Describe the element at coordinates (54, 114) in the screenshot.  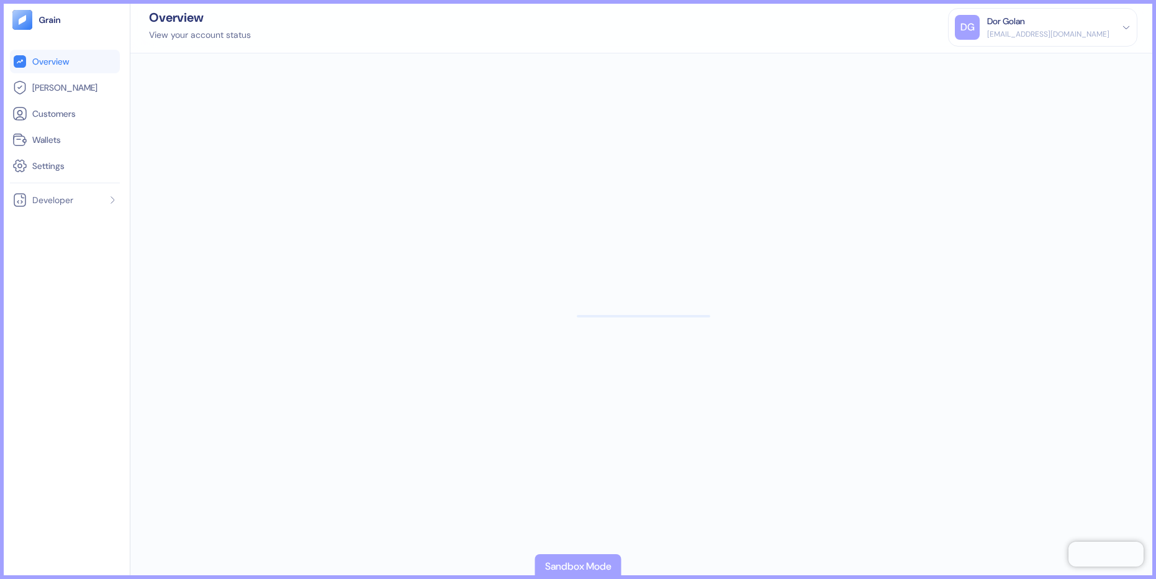
I see `span: Customers` at that location.